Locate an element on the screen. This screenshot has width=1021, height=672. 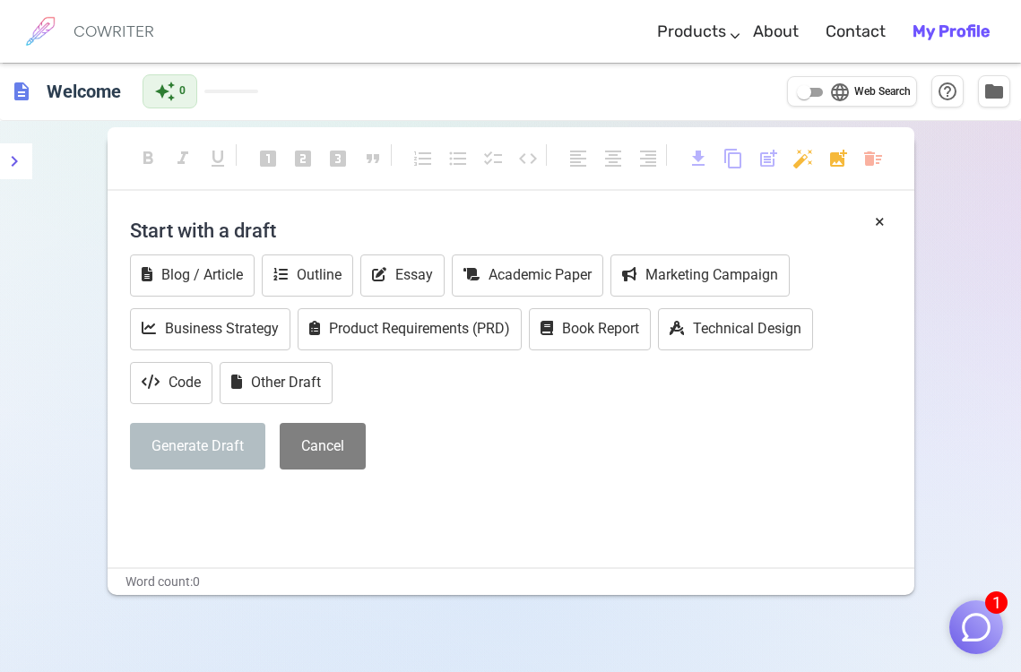
button: Technical Design is located at coordinates (735, 329).